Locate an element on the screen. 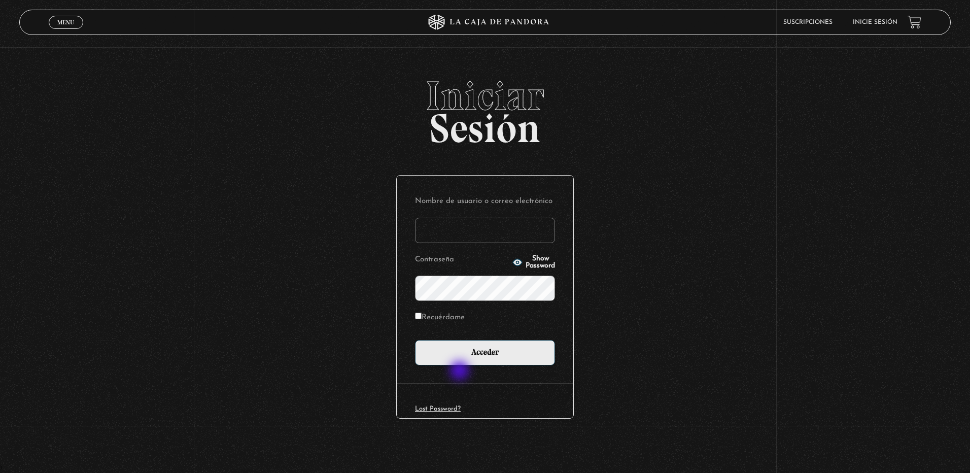 This screenshot has width=970, height=473. input: Recuérdame is located at coordinates (418, 315).